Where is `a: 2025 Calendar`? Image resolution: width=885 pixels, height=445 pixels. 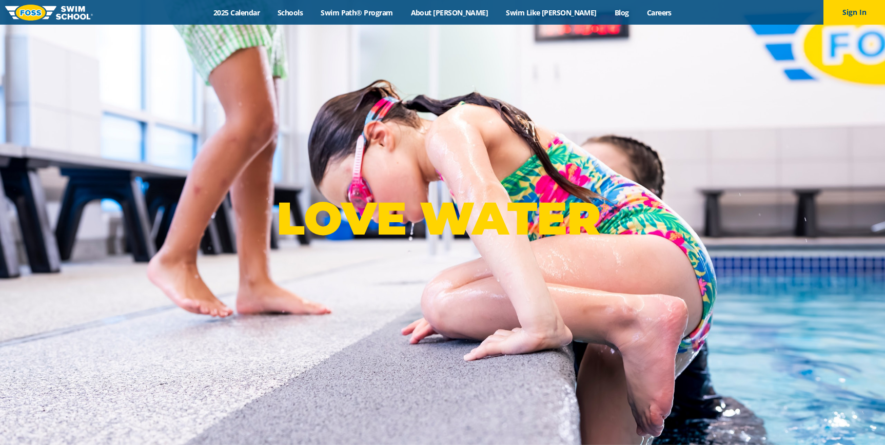
a: 2025 Calendar is located at coordinates (236, 12).